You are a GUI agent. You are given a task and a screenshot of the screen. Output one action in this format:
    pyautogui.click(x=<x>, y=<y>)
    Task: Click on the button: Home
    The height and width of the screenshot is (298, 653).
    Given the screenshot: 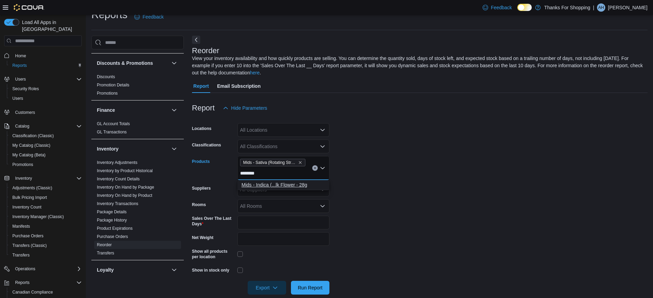 What is the action you would take?
    pyautogui.click(x=43, y=55)
    